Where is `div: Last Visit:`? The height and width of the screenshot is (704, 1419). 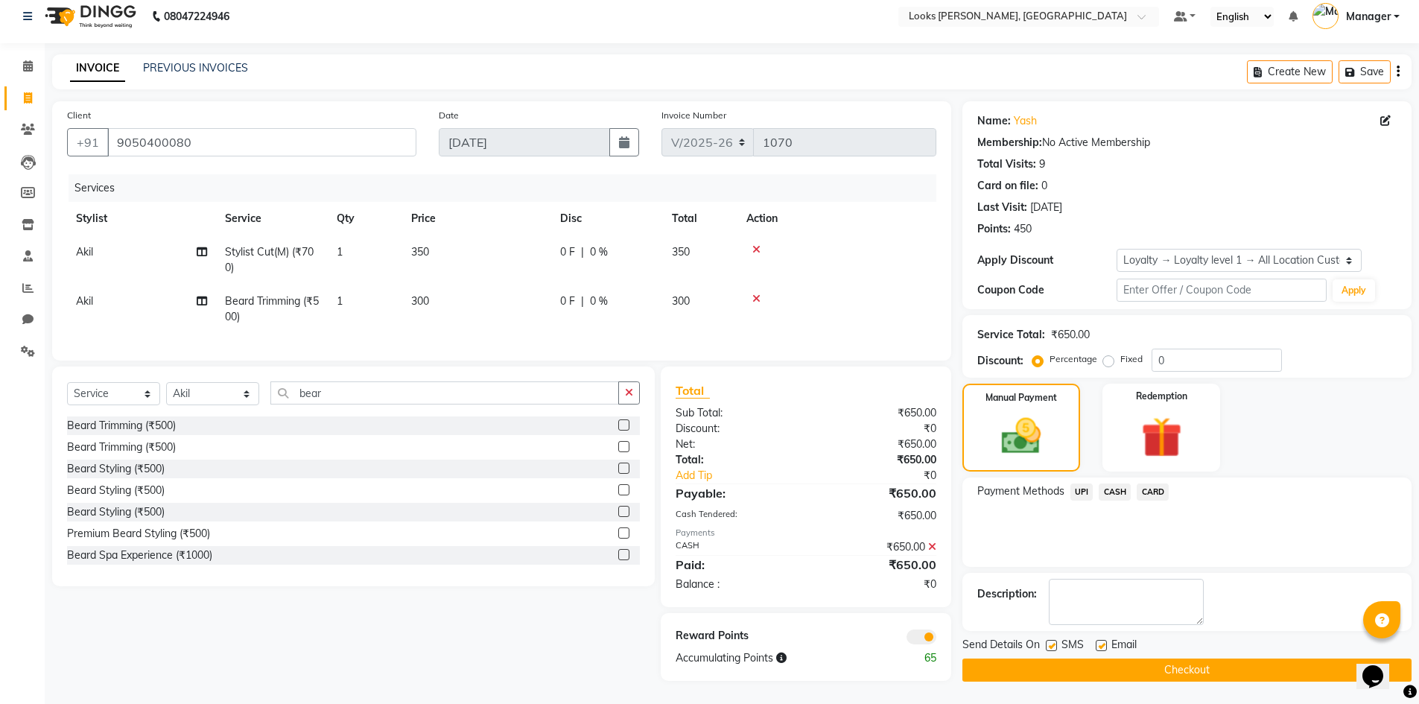 div: Last Visit: is located at coordinates (1002, 207).